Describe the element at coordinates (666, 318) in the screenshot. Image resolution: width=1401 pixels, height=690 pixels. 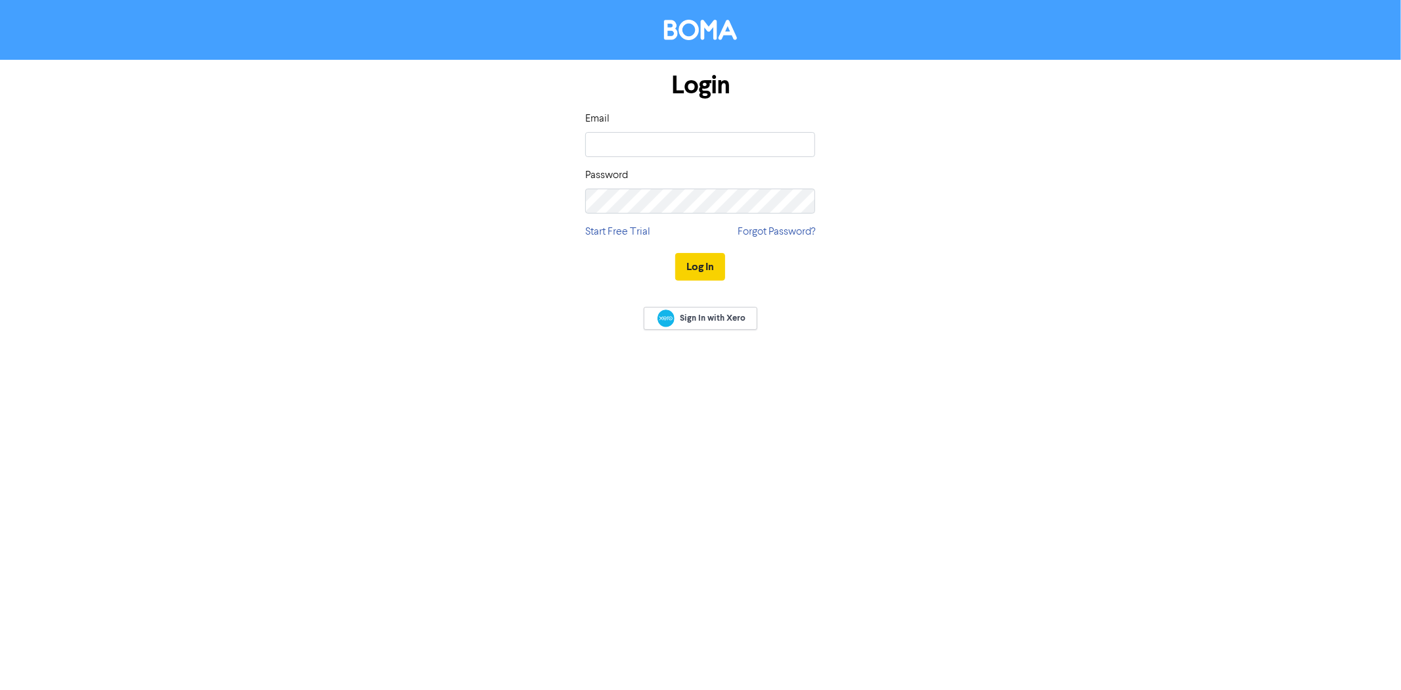
I see `img: Xero logo` at that location.